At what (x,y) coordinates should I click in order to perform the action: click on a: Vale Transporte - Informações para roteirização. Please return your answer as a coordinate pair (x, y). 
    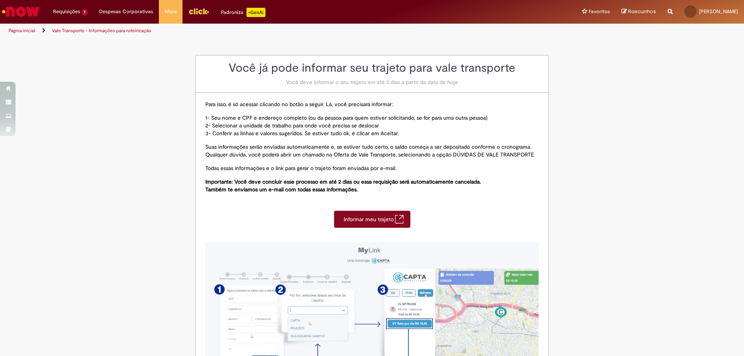
    Looking at the image, I should click on (101, 31).